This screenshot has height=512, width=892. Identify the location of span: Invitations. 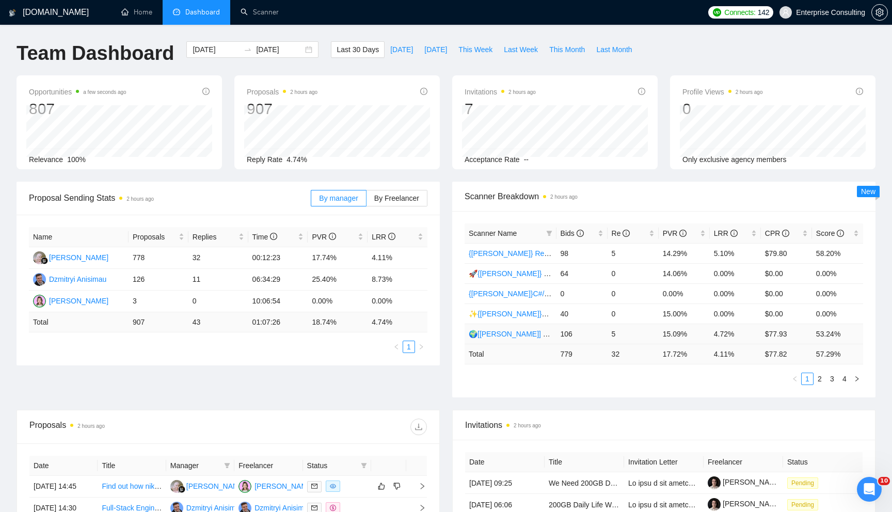
(664, 425).